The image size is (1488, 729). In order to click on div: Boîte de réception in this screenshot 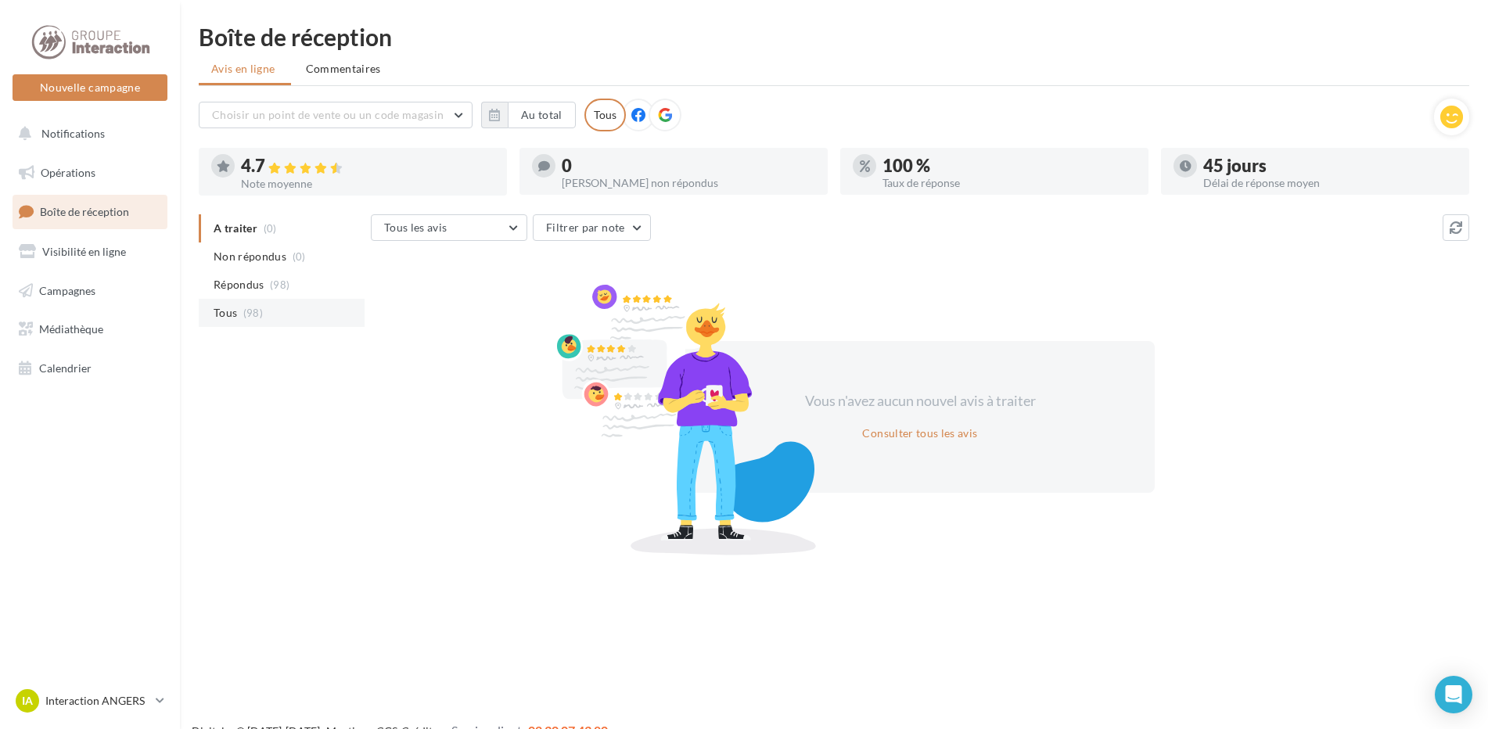, I will do `click(834, 37)`.